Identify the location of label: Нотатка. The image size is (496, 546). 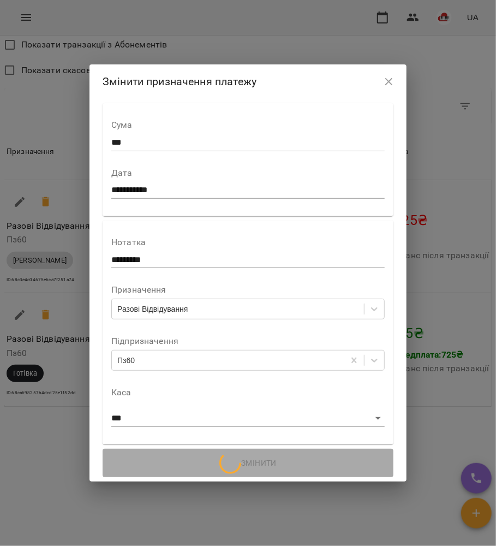
(248, 242).